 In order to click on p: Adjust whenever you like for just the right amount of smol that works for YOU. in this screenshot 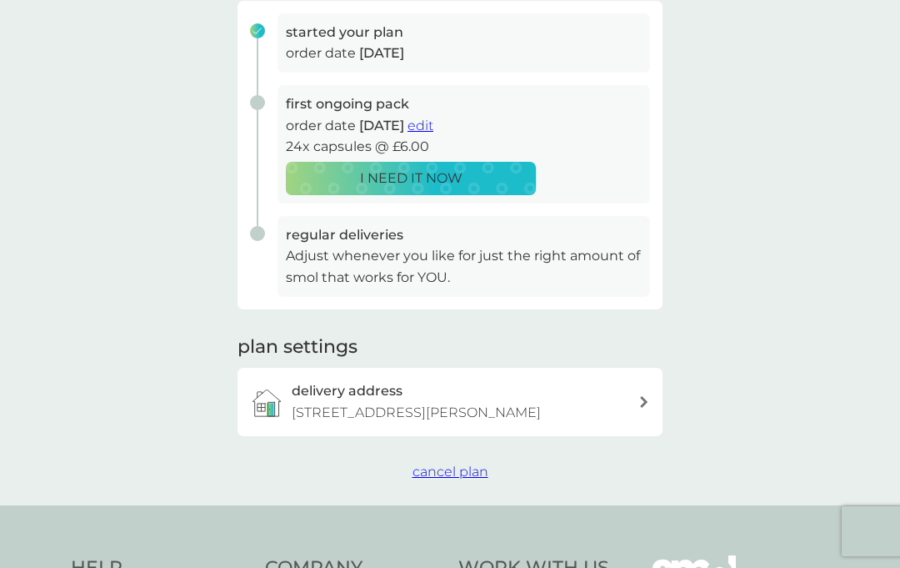, I will do `click(463, 266)`.